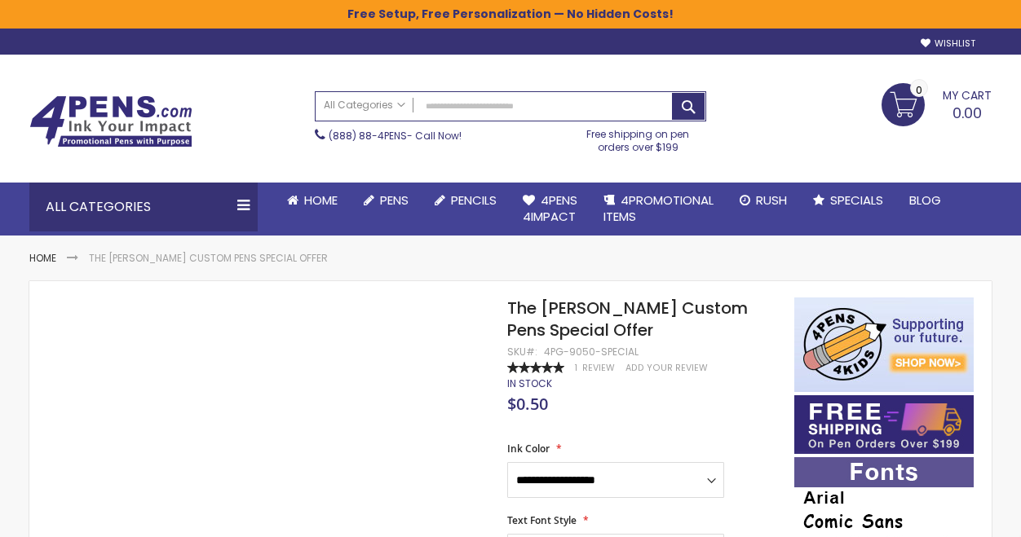  Describe the element at coordinates (948, 43) in the screenshot. I see `a: Wishlist` at that location.